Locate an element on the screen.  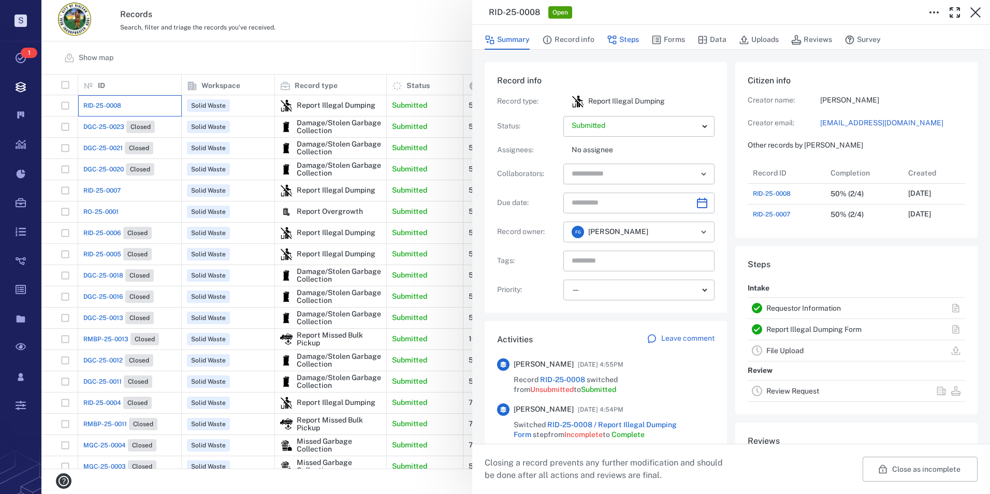
h3: RID-25-0008 is located at coordinates (514, 12).